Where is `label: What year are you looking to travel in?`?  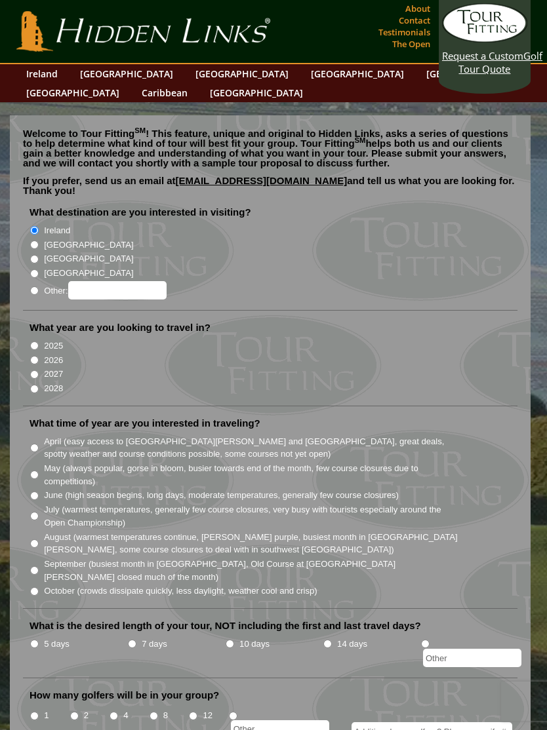 label: What year are you looking to travel in? is located at coordinates (120, 328).